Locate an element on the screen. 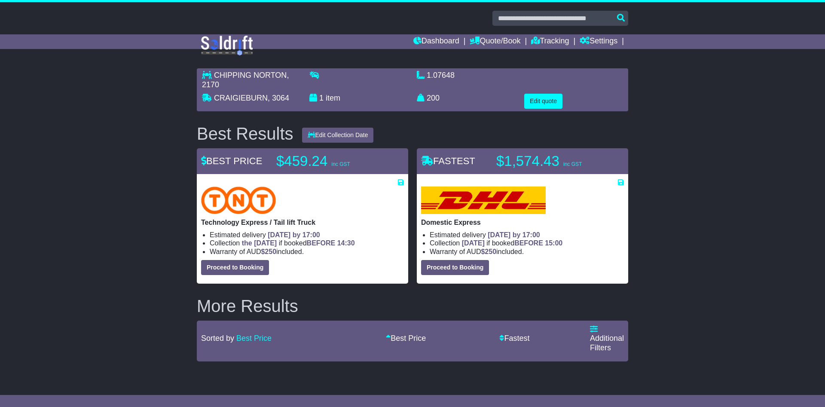 This screenshot has width=825, height=407. img: DHL: Domestic Express is located at coordinates (484, 200).